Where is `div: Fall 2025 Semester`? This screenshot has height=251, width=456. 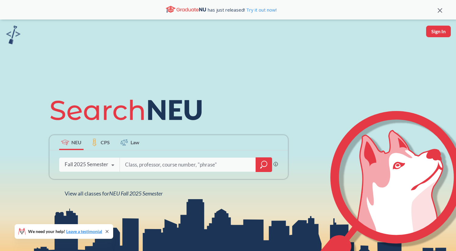 div: Fall 2025 Semester is located at coordinates (86, 165).